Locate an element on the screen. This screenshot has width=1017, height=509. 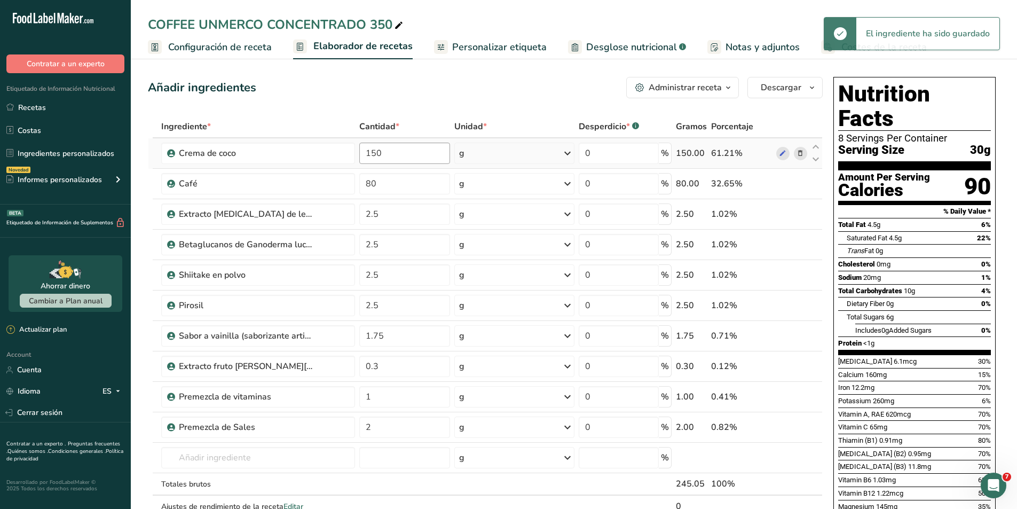
div: 245.05 is located at coordinates (691, 484).